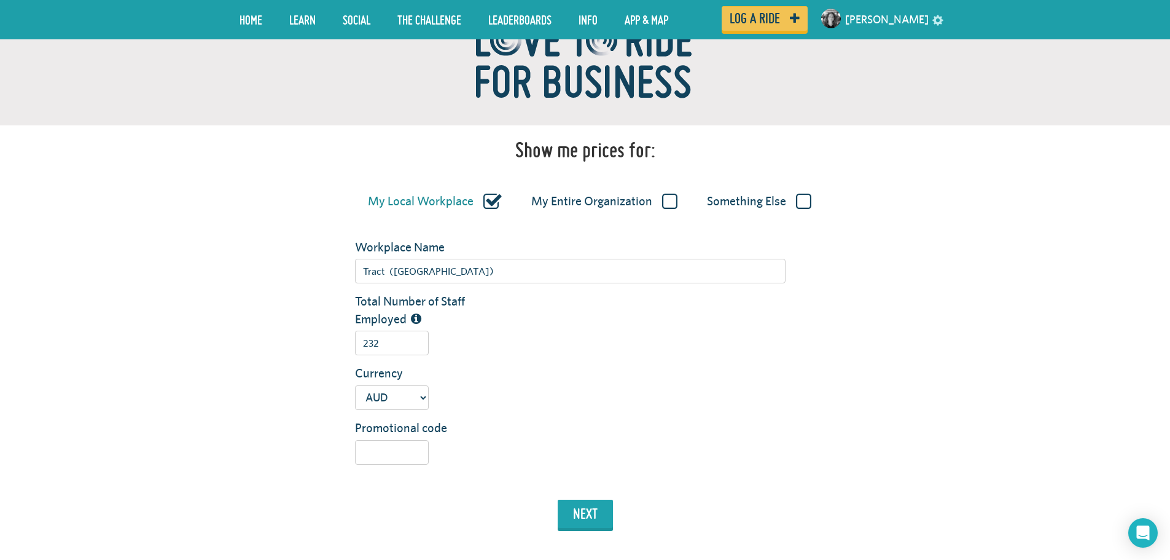  Describe the element at coordinates (604, 201) in the screenshot. I see `label: My Entire Organization` at that location.